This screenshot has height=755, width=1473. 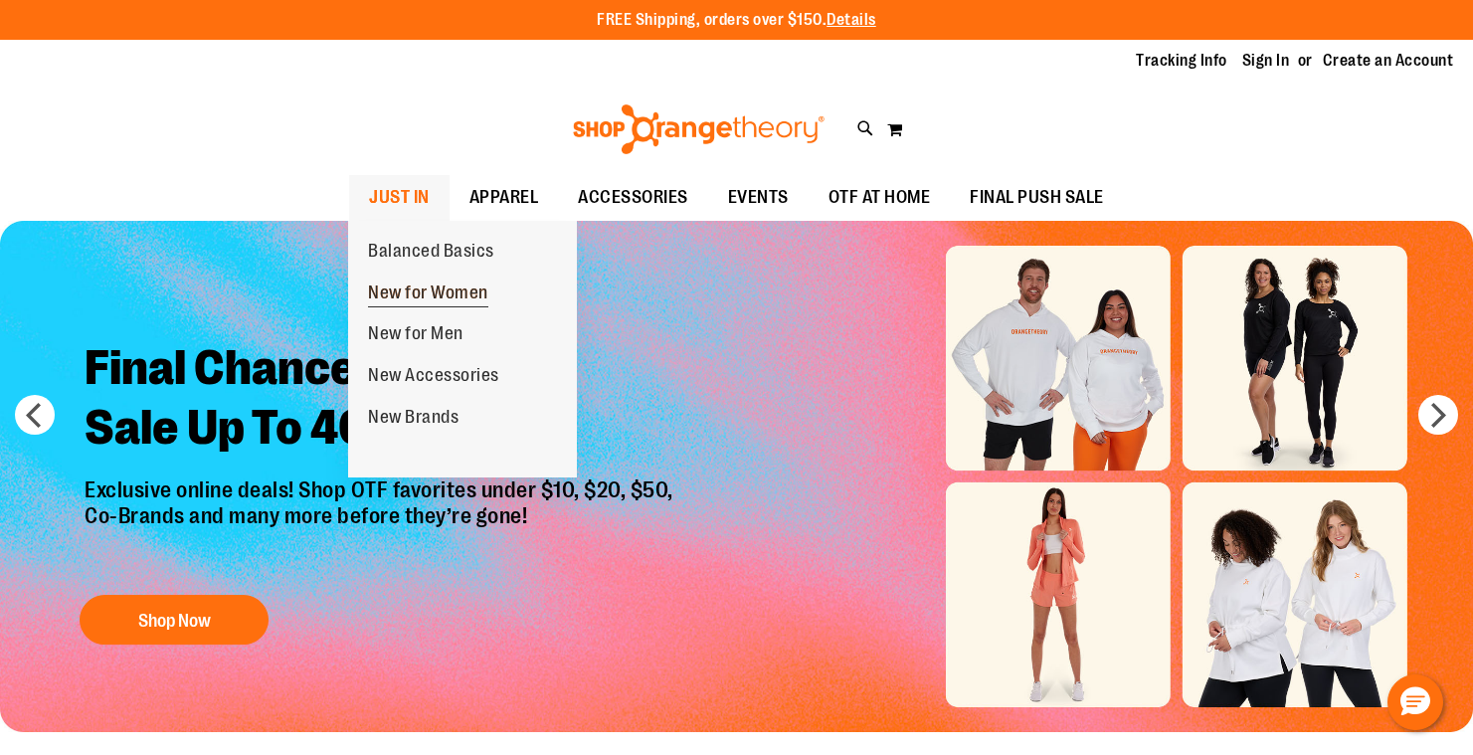 What do you see at coordinates (879, 197) in the screenshot?
I see `span: OTF AT HOME` at bounding box center [879, 197].